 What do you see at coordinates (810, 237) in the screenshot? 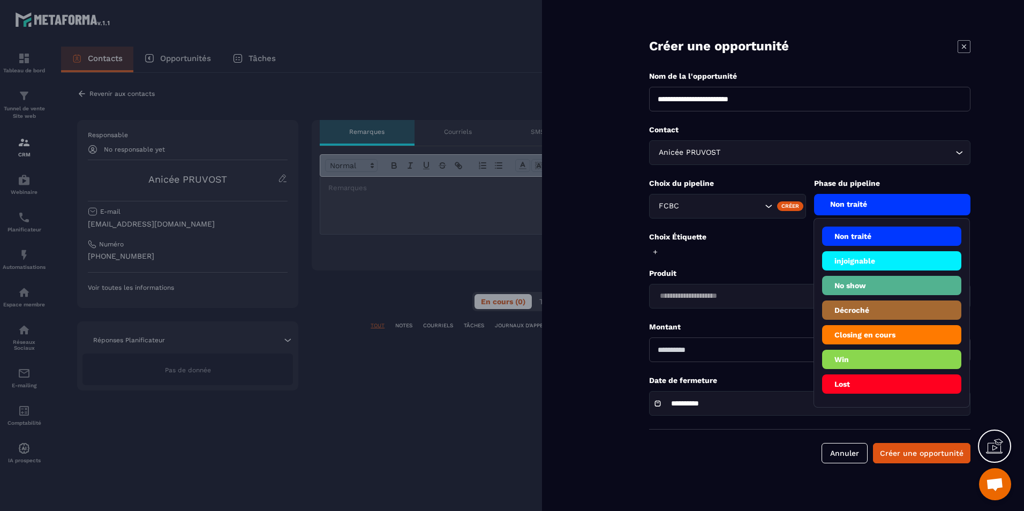
I see `p: Choix Étiquette` at bounding box center [810, 237].